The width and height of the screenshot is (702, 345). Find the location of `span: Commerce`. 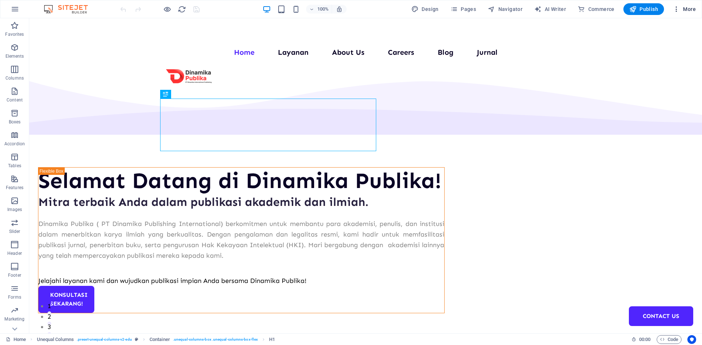

span: Commerce is located at coordinates (596, 9).